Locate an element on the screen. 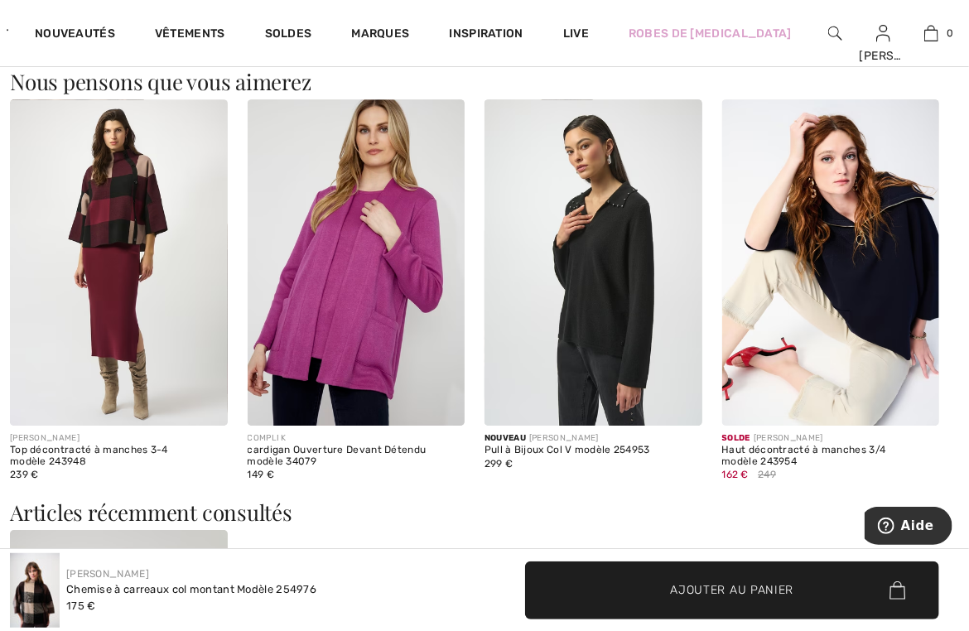  a: Pull à Bijoux Col V modèle 254953 is located at coordinates (593, 262).